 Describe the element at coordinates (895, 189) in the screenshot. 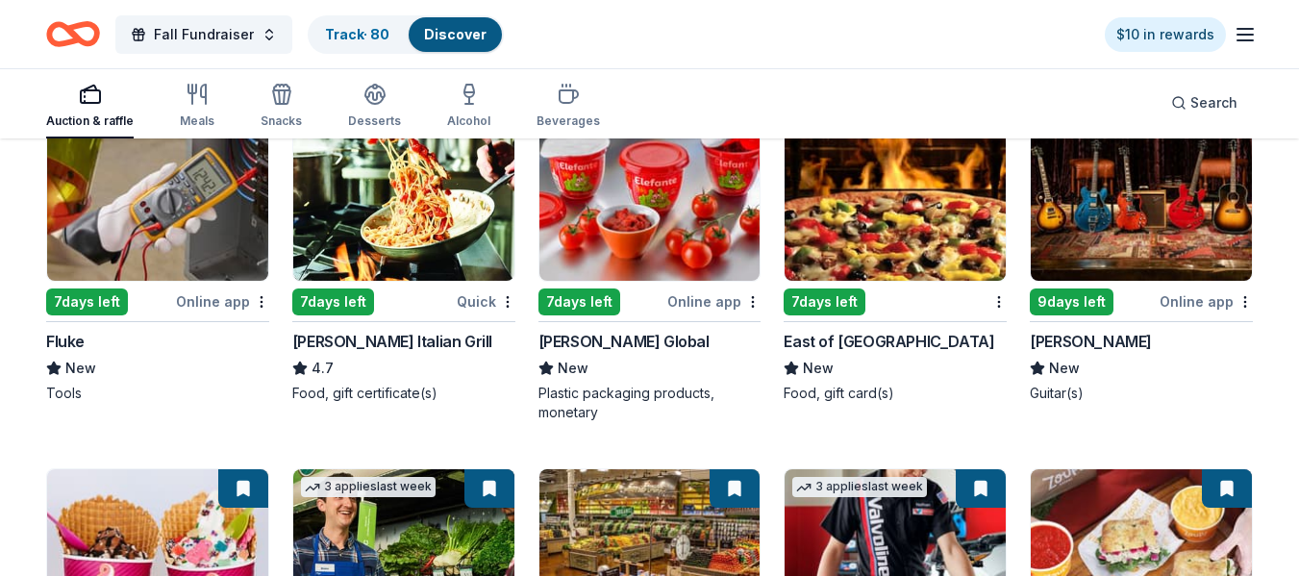

I see `img: Image for East of Chicago` at that location.